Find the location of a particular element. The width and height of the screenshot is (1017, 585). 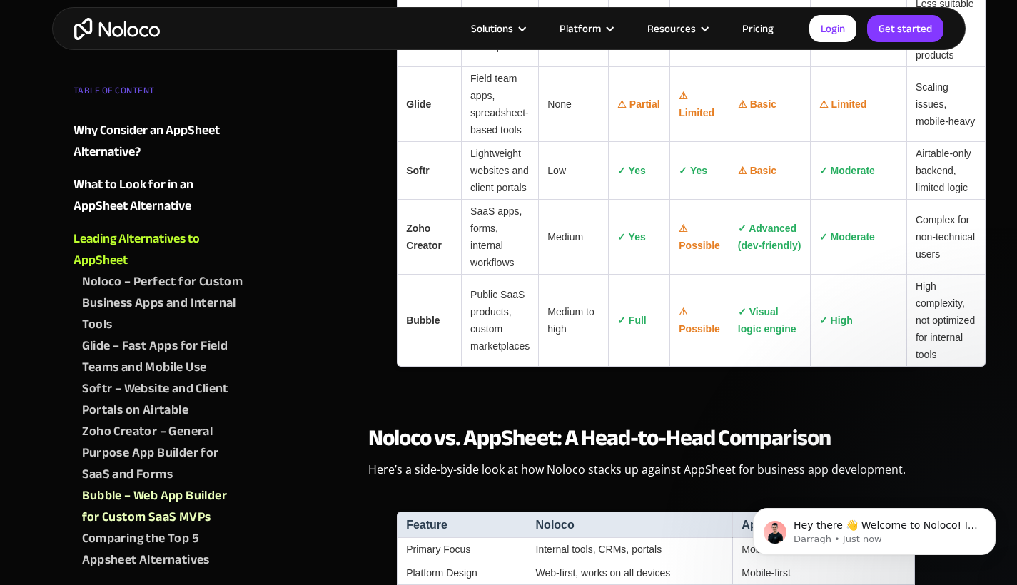

a: Leading Alternatives to AppSheet is located at coordinates (160, 250).